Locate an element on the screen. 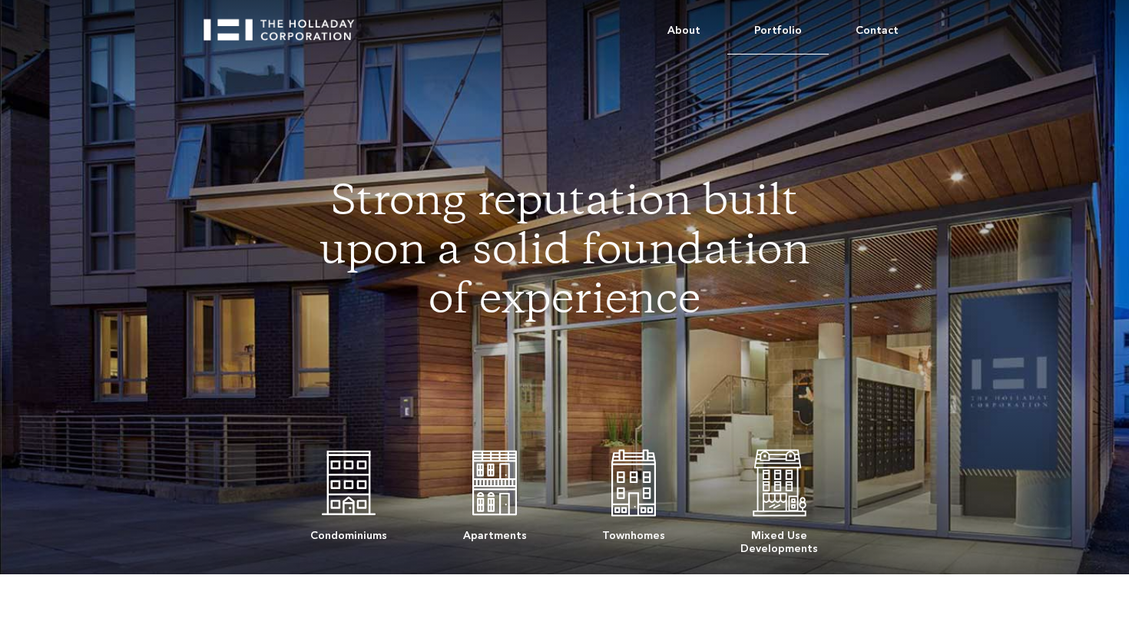  div: Mixed Use Developments is located at coordinates (778, 538).